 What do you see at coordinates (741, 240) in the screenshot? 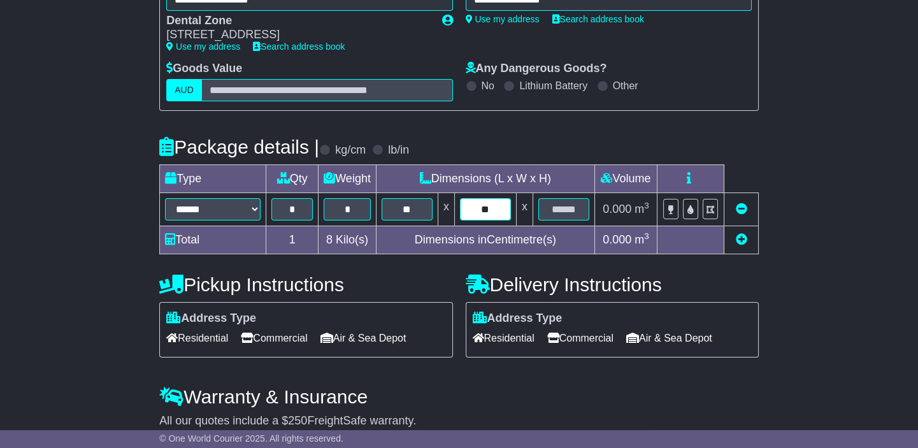
I see `a: Add new item` at bounding box center [741, 240].